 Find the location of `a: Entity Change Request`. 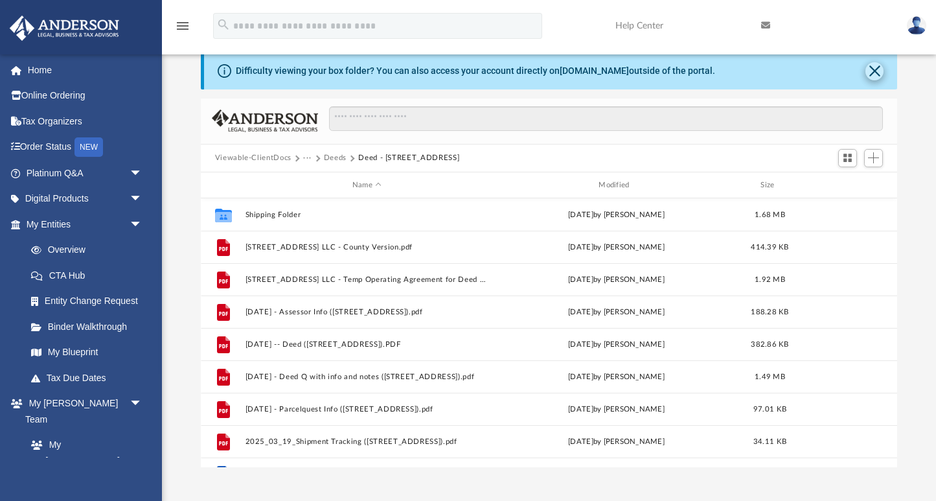

a: Entity Change Request is located at coordinates (90, 301).